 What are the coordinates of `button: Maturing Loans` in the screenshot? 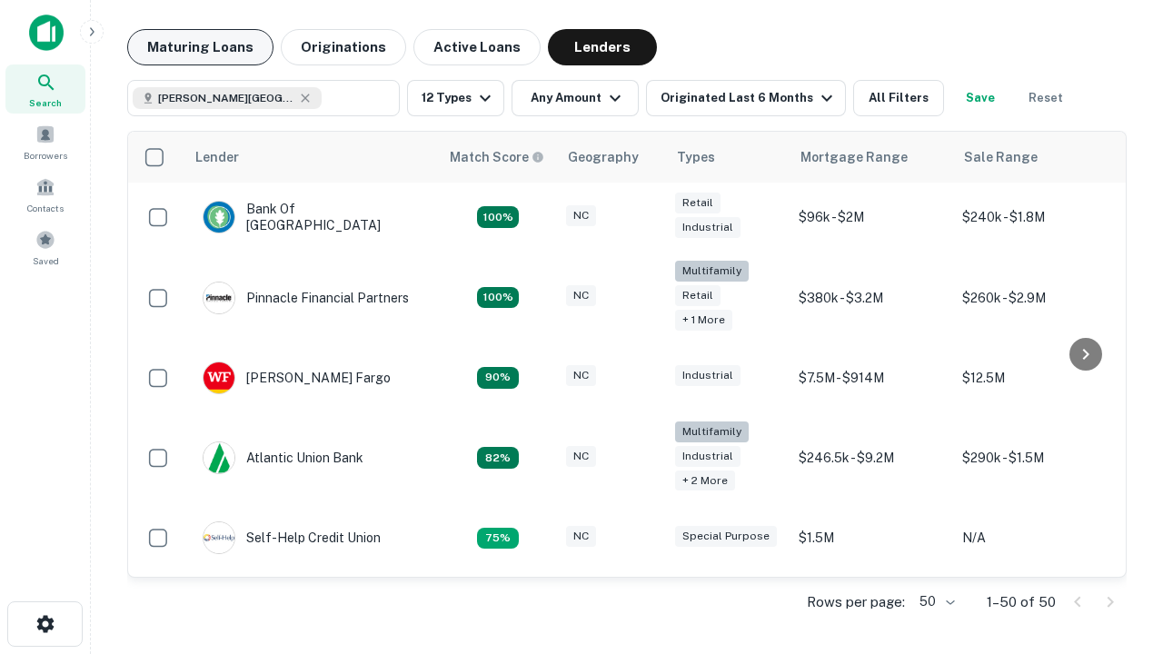 It's located at (200, 47).